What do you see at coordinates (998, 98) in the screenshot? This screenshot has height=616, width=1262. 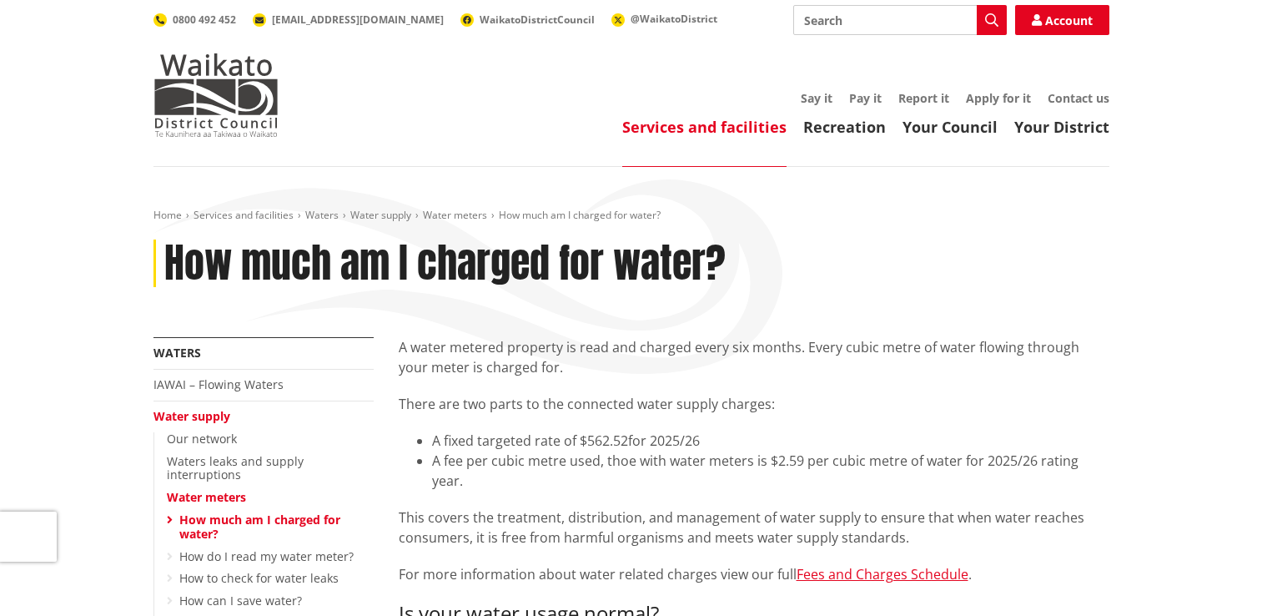 I see `a: Apply for it` at bounding box center [998, 98].